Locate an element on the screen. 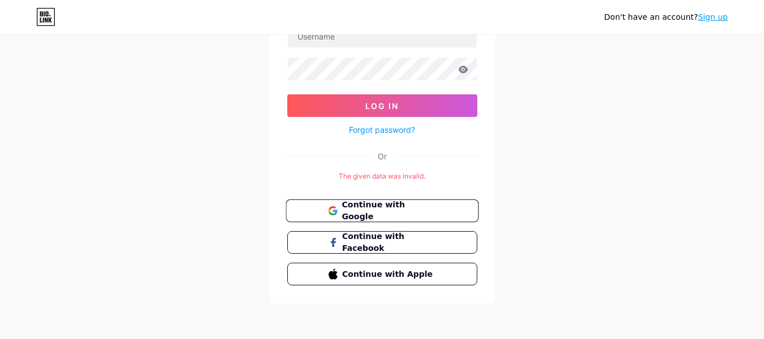 This screenshot has height=339, width=764. button: Continue with Facebook is located at coordinates (382, 243).